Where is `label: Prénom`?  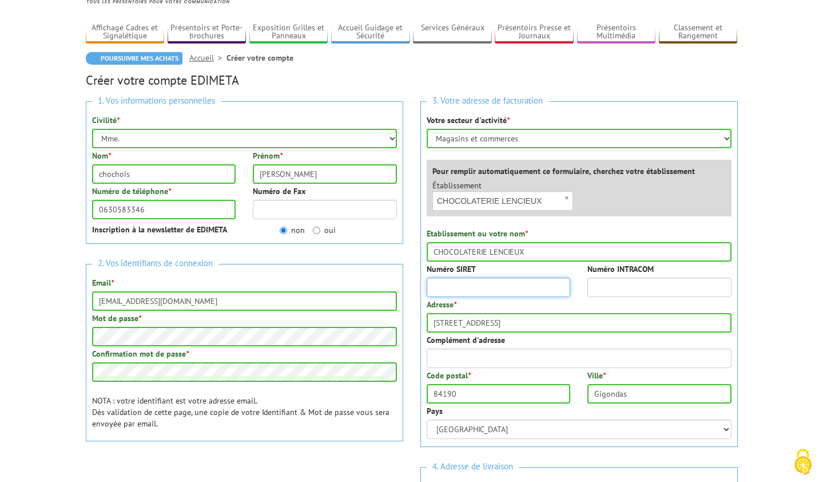
label: Prénom is located at coordinates (268, 156).